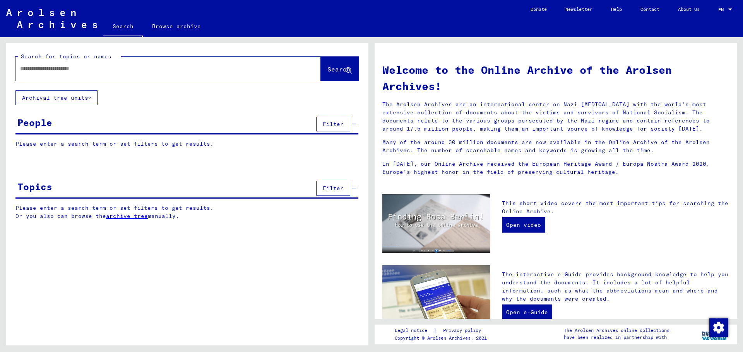  I want to click on a: Privacy policy, so click(463, 331).